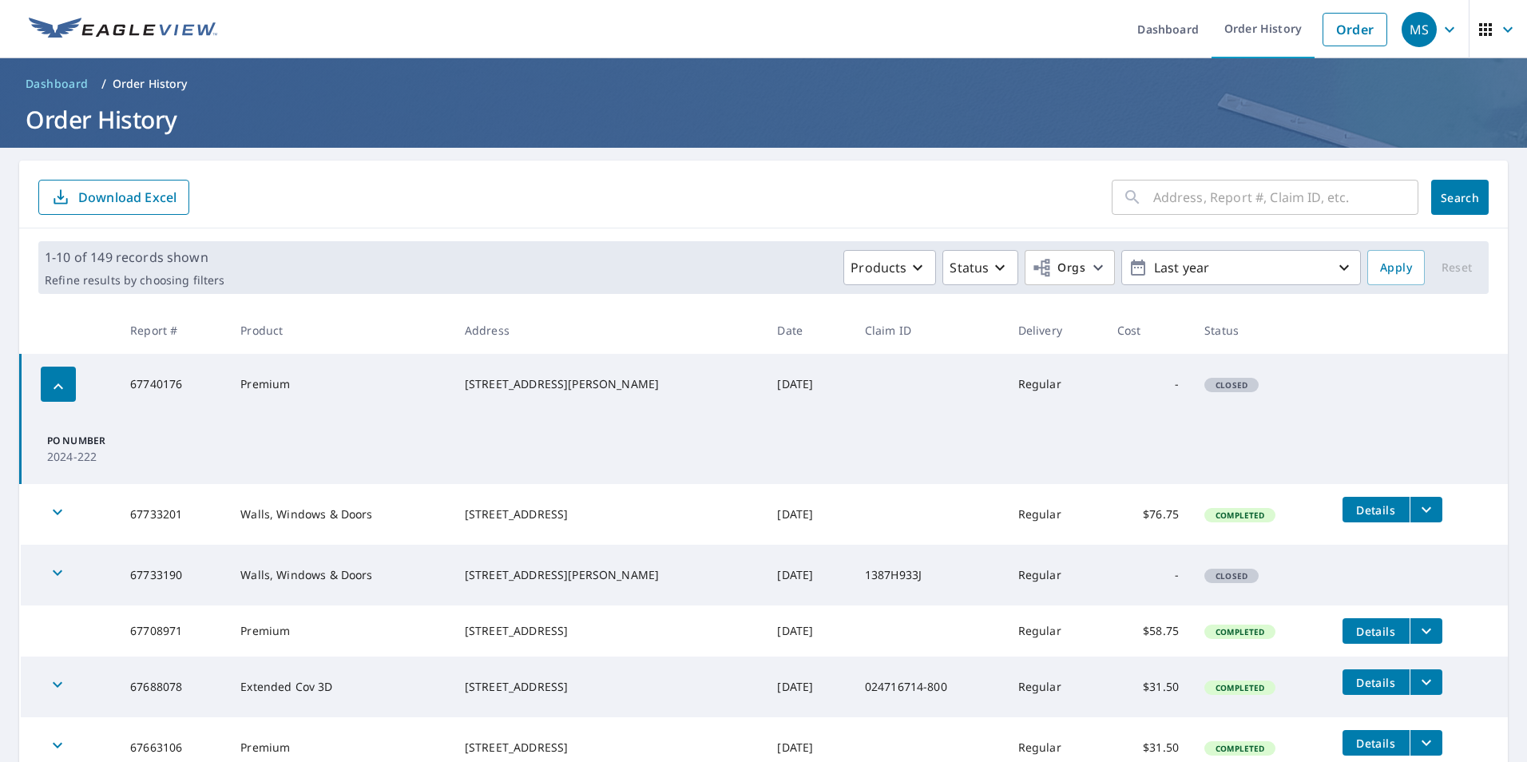 This screenshot has height=762, width=1527. Describe the element at coordinates (1376, 743) in the screenshot. I see `button: detailsBtn-67663106` at that location.